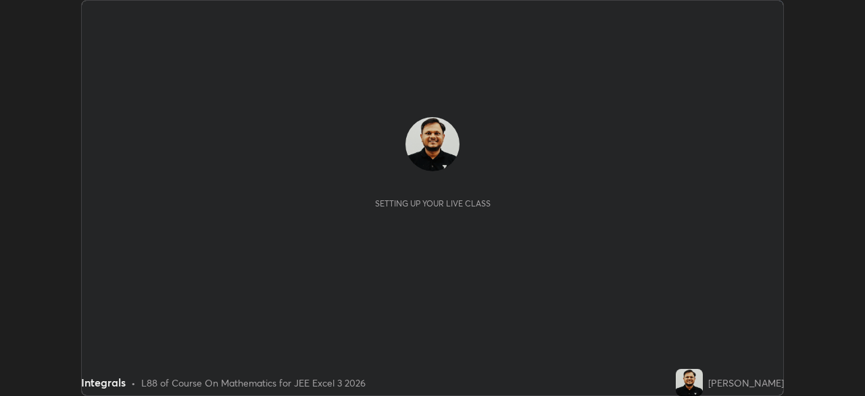  What do you see at coordinates (103, 382) in the screenshot?
I see `div: Integrals` at bounding box center [103, 382].